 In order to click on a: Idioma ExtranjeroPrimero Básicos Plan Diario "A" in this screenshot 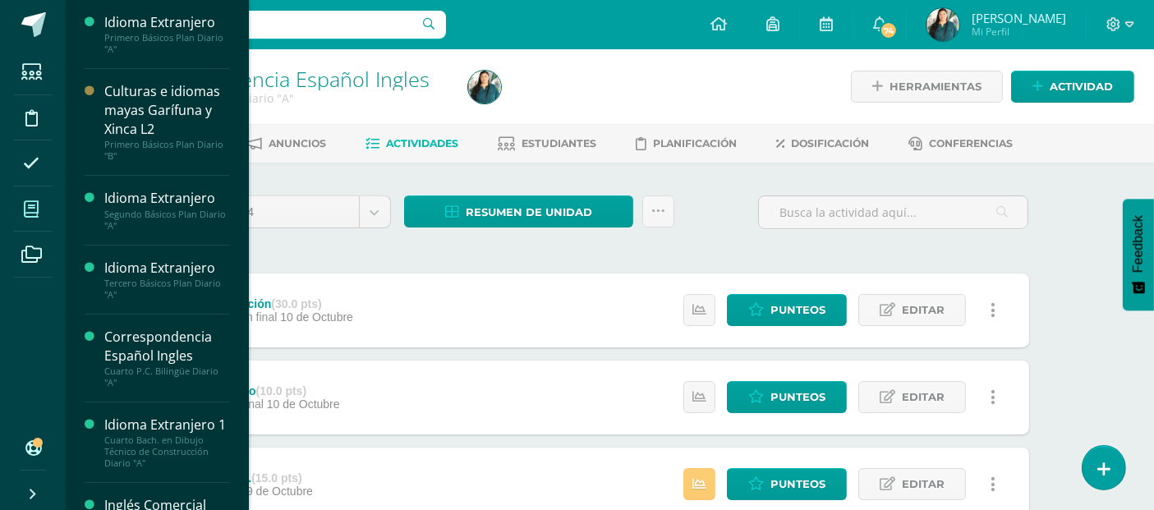, I will do `click(167, 34)`.